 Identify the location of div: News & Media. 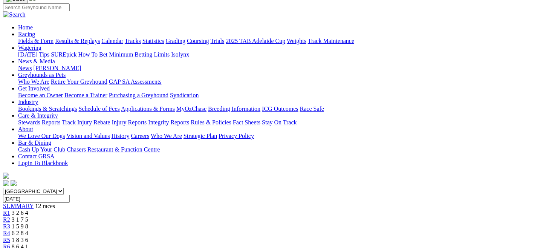
(279, 68).